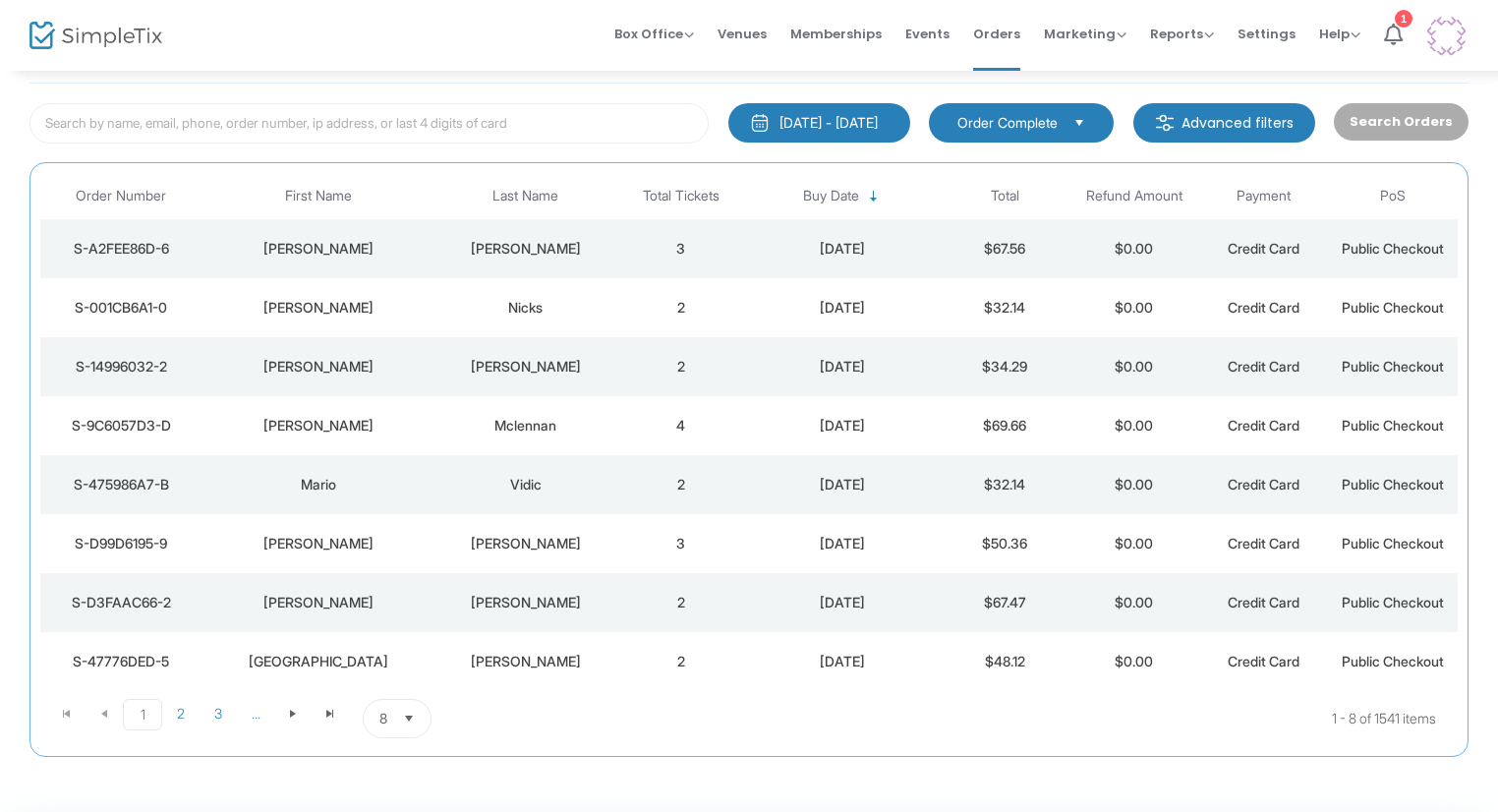 The width and height of the screenshot is (1498, 812). Describe the element at coordinates (526, 602) in the screenshot. I see `div: Tyus` at that location.